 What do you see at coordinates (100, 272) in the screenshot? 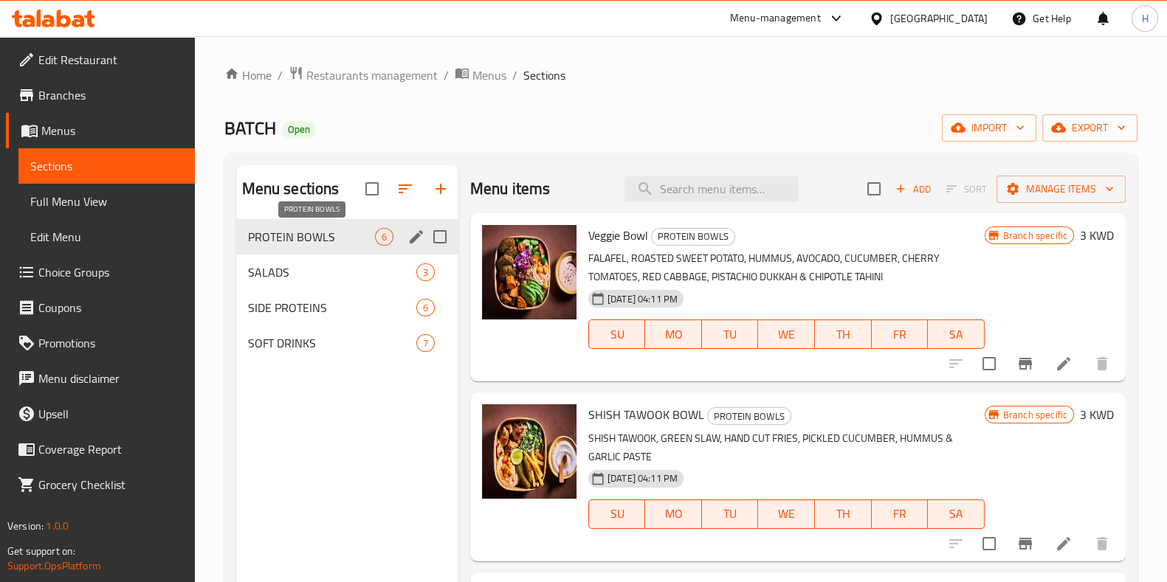
I see `a: Choice Groups` at bounding box center [100, 272].